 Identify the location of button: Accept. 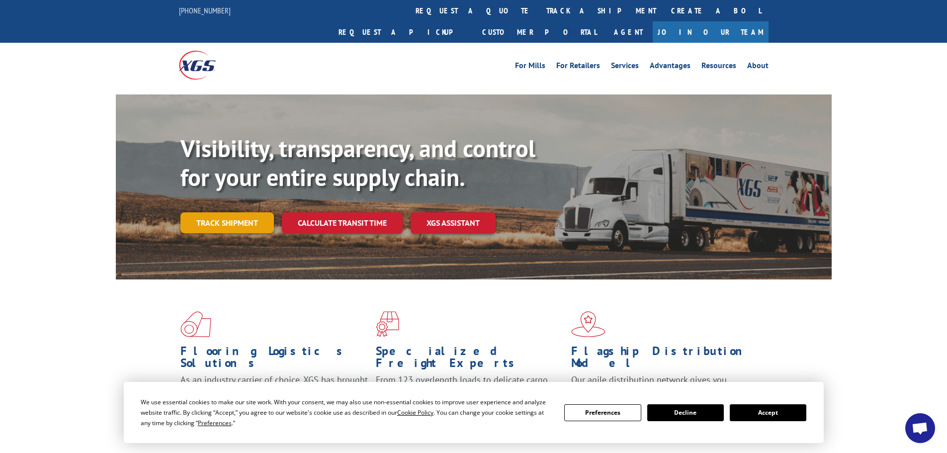
(768, 413).